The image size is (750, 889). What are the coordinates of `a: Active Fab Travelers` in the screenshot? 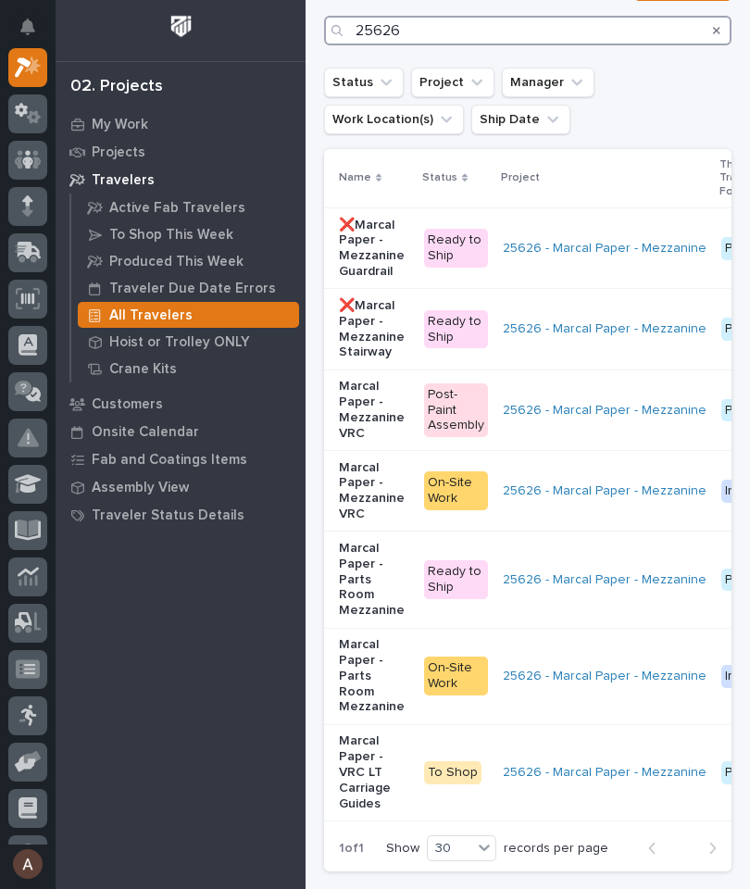 It's located at (188, 207).